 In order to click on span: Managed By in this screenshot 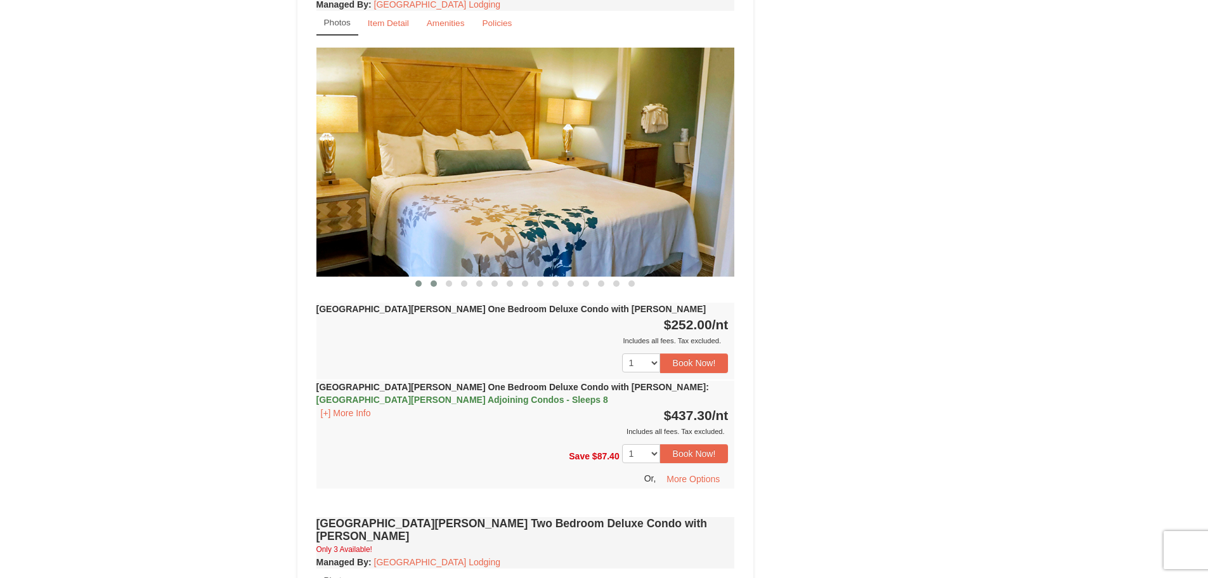, I will do `click(342, 562)`.